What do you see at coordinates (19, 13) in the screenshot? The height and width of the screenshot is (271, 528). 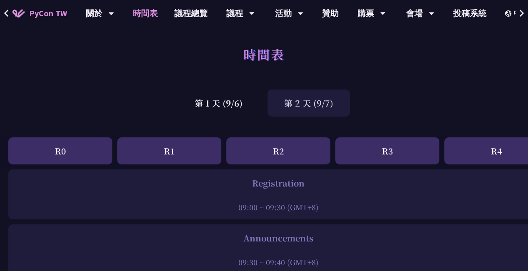 I see `img: Home icon of PyCon TW 2025` at bounding box center [19, 13].